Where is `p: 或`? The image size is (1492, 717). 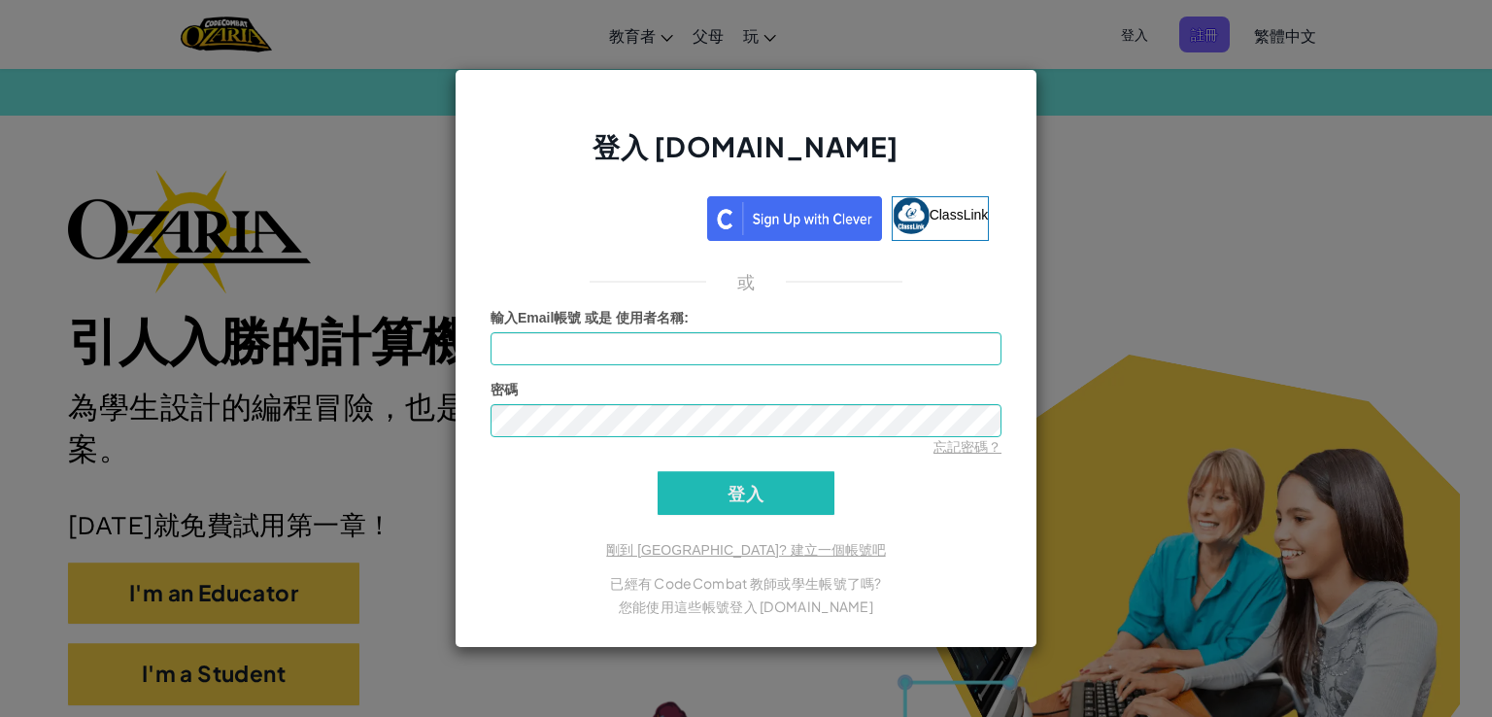
p: 或 is located at coordinates (746, 282).